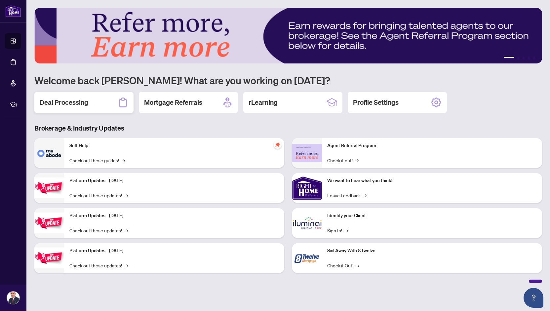 This screenshot has height=311, width=550. What do you see at coordinates (13, 11) in the screenshot?
I see `img: logo` at bounding box center [13, 11].